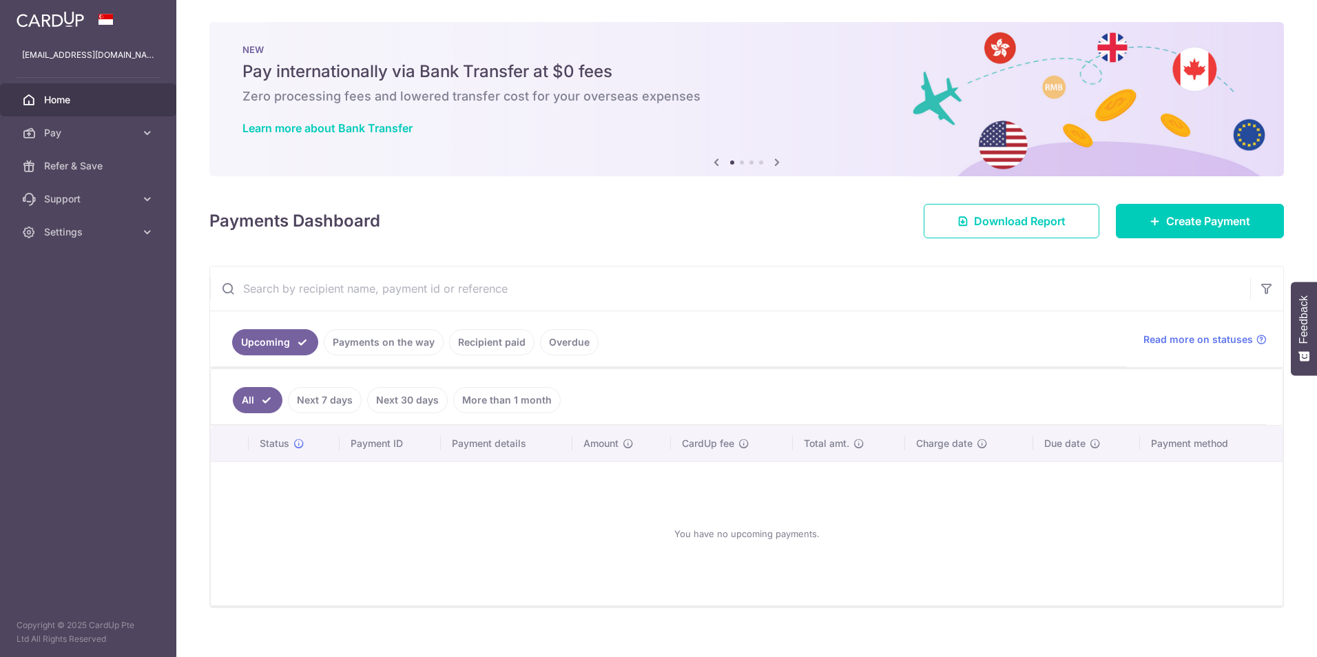 The width and height of the screenshot is (1317, 657). What do you see at coordinates (507, 400) in the screenshot?
I see `a: More than 1 month` at bounding box center [507, 400].